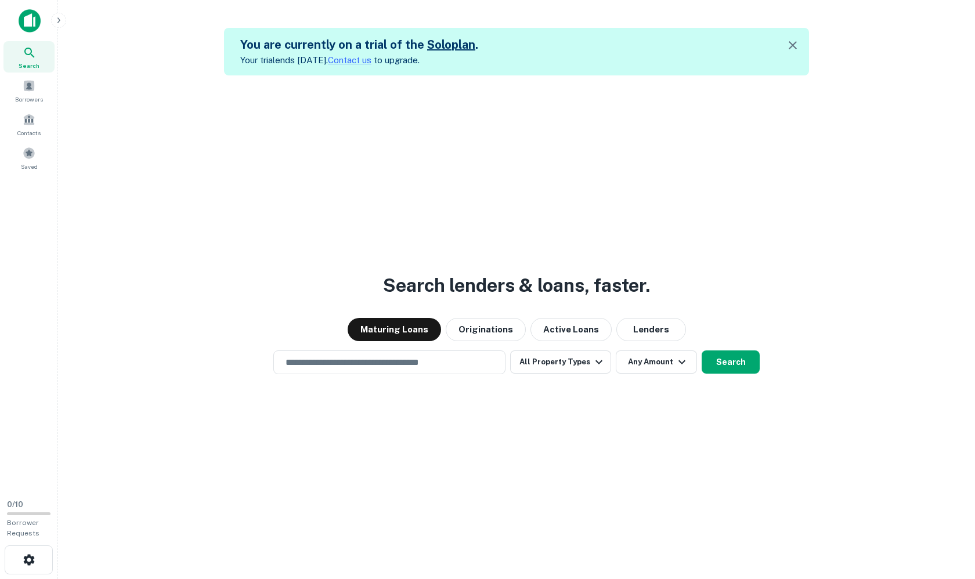  I want to click on a: Contact us, so click(349, 60).